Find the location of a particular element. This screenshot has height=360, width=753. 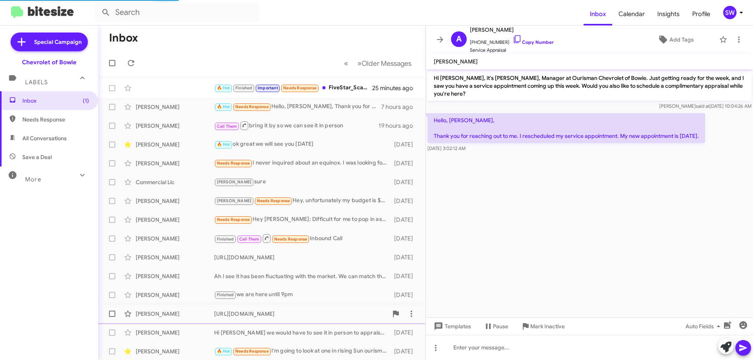

div: I'm going to look at one in rising Sun ourisman this afternoon is located at coordinates (302, 351).